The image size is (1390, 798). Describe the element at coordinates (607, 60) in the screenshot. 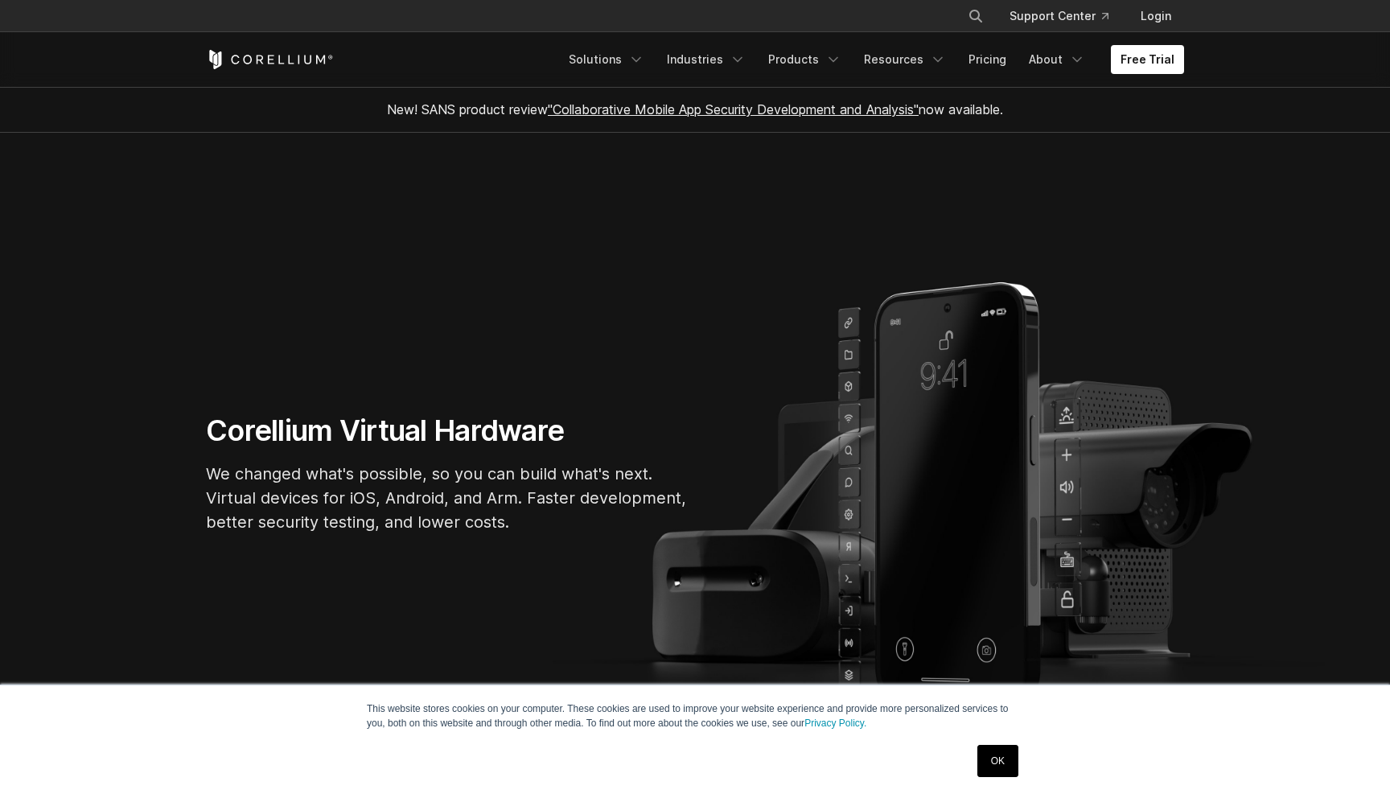

I see `a: Solutions` at that location.